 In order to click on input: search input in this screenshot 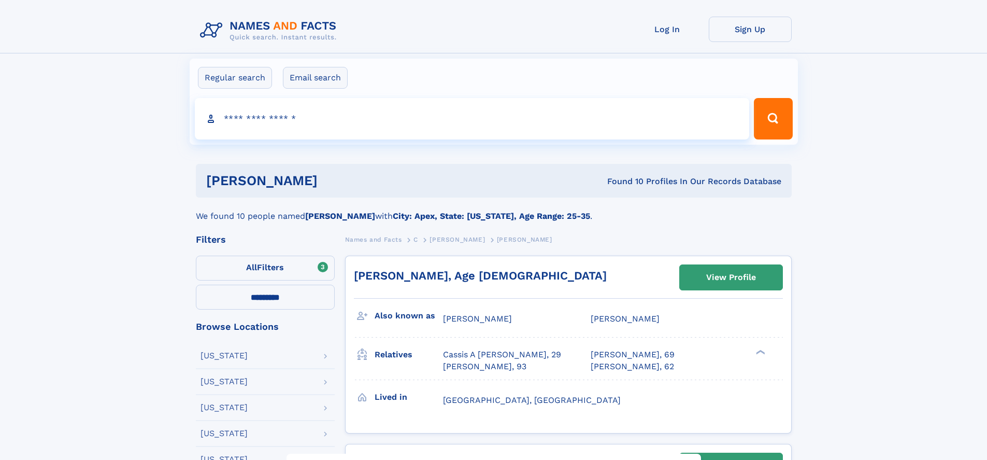, I will do `click(472, 119)`.